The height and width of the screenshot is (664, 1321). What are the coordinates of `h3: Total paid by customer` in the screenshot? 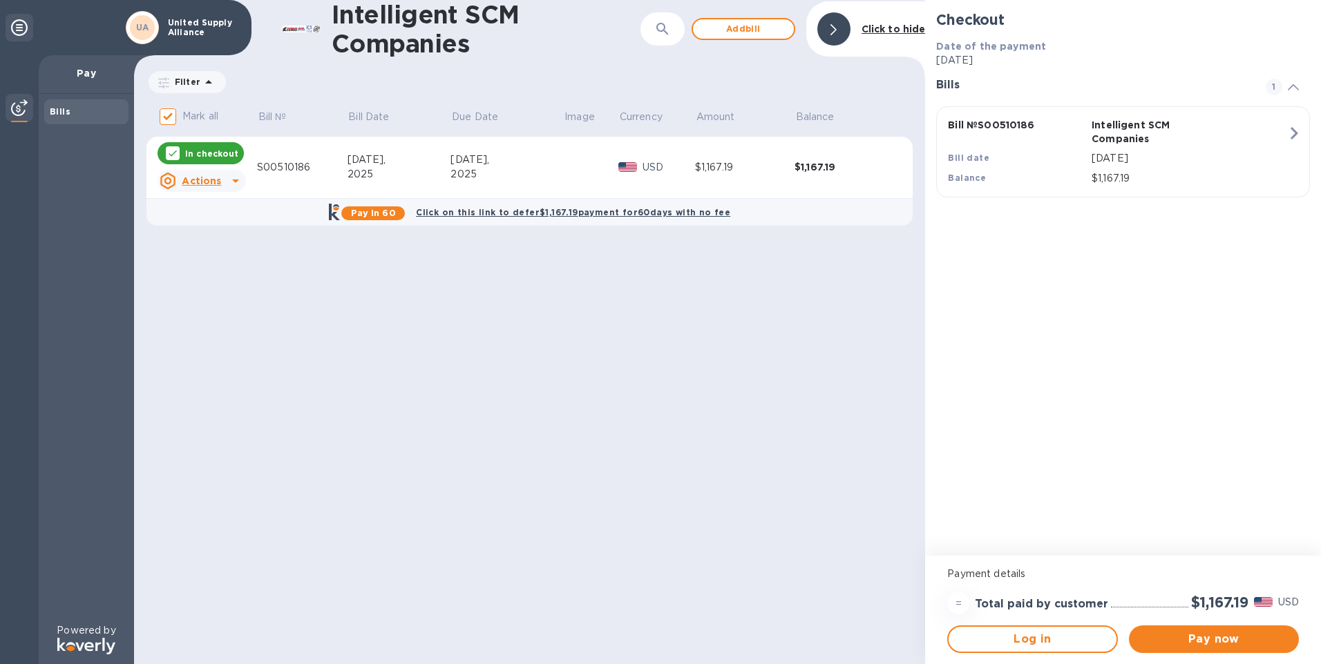 It's located at (1041, 604).